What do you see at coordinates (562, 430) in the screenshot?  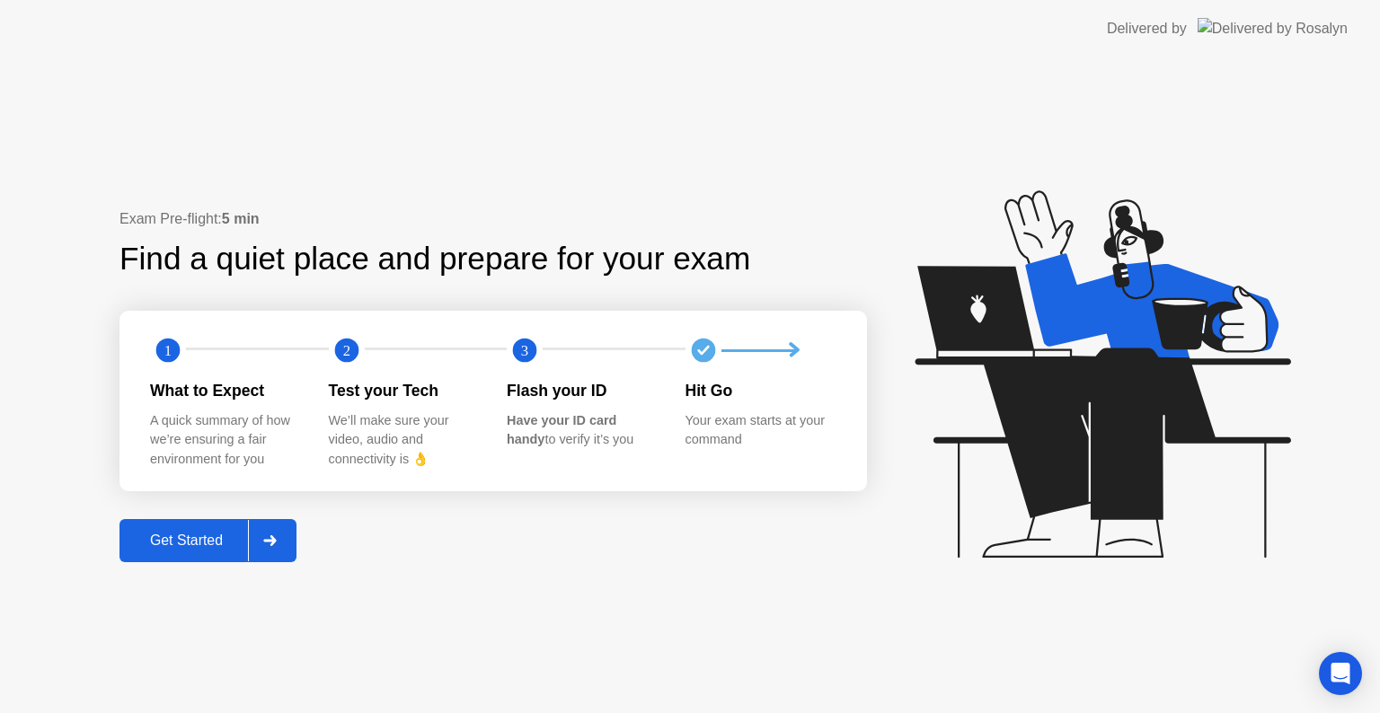 I see `b: Have your ID card handy` at bounding box center [562, 430].